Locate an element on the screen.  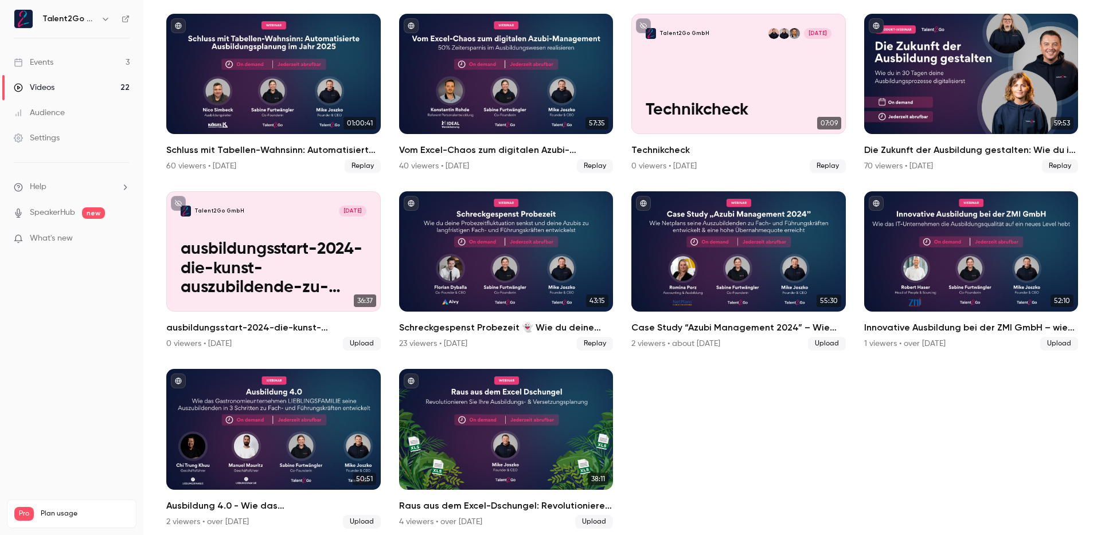
img: Sabine Furtwängler is located at coordinates (773, 33).